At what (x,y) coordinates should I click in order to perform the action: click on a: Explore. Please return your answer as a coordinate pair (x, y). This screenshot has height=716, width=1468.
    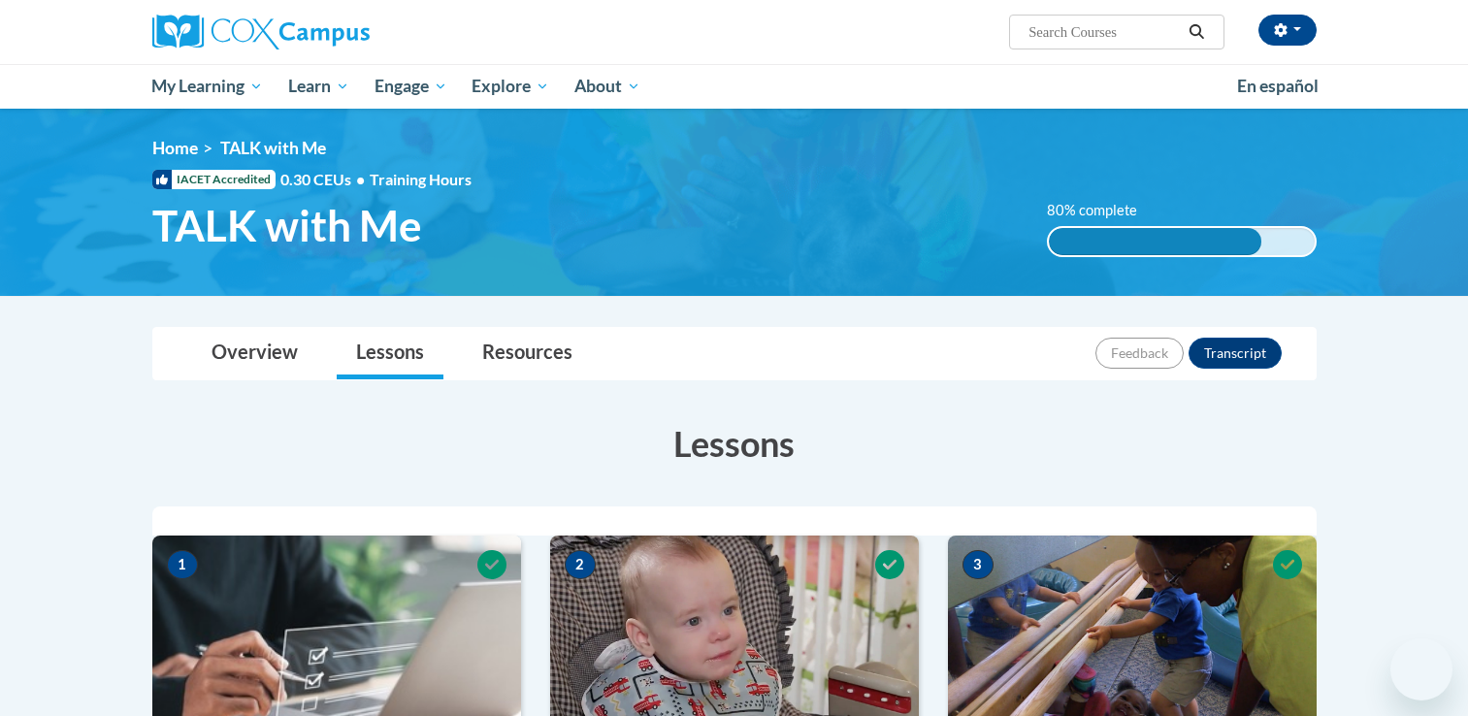
    Looking at the image, I should click on (511, 86).